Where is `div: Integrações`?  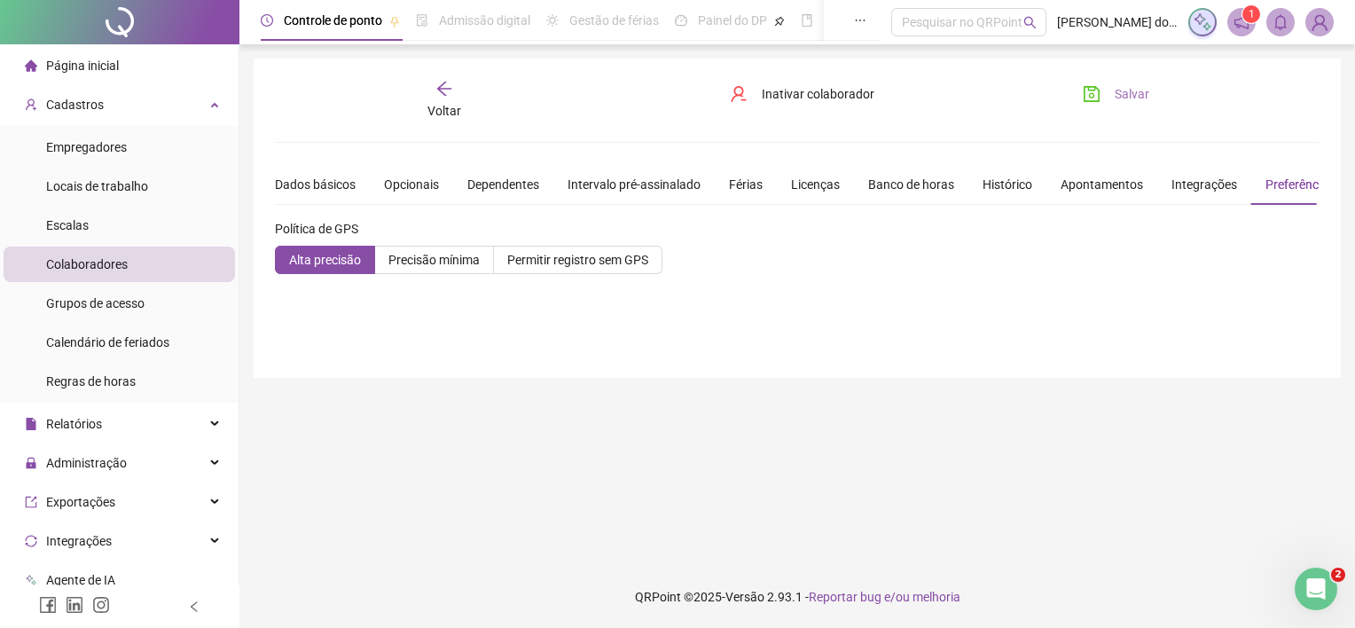 div: Integrações is located at coordinates (1204, 184).